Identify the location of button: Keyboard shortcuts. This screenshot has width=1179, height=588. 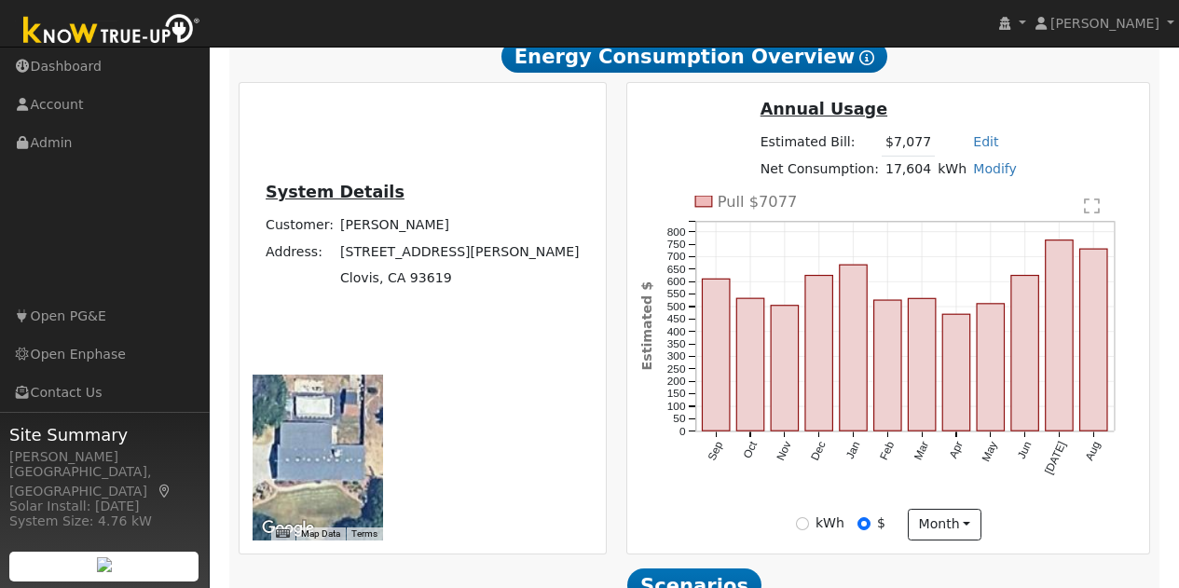
(283, 534).